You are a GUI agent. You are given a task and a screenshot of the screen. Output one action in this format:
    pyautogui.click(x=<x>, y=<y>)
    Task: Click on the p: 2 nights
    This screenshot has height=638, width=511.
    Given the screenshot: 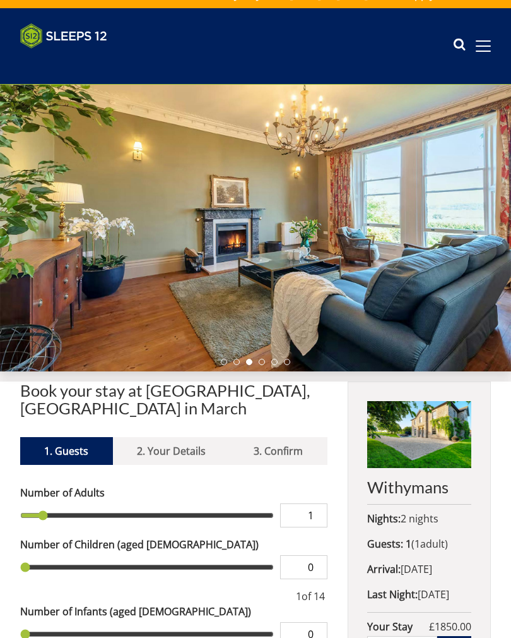 What is the action you would take?
    pyautogui.click(x=419, y=518)
    